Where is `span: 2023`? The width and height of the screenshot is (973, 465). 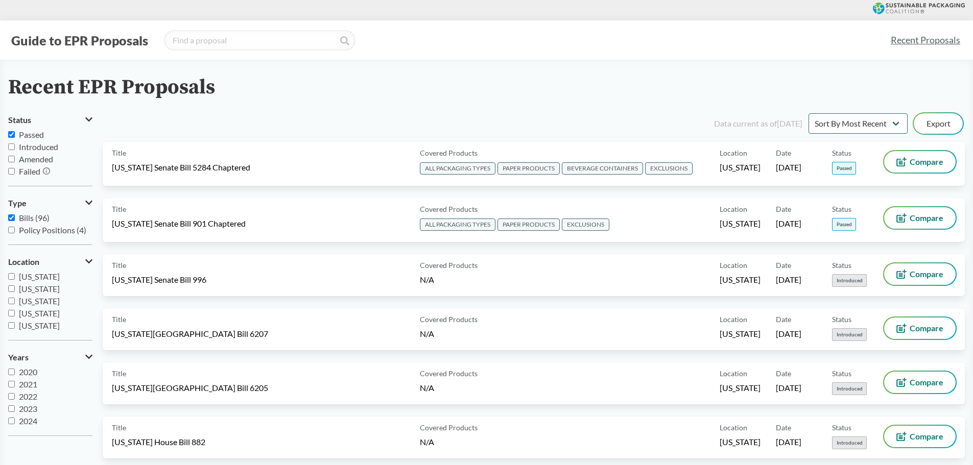
span: 2023 is located at coordinates (28, 409).